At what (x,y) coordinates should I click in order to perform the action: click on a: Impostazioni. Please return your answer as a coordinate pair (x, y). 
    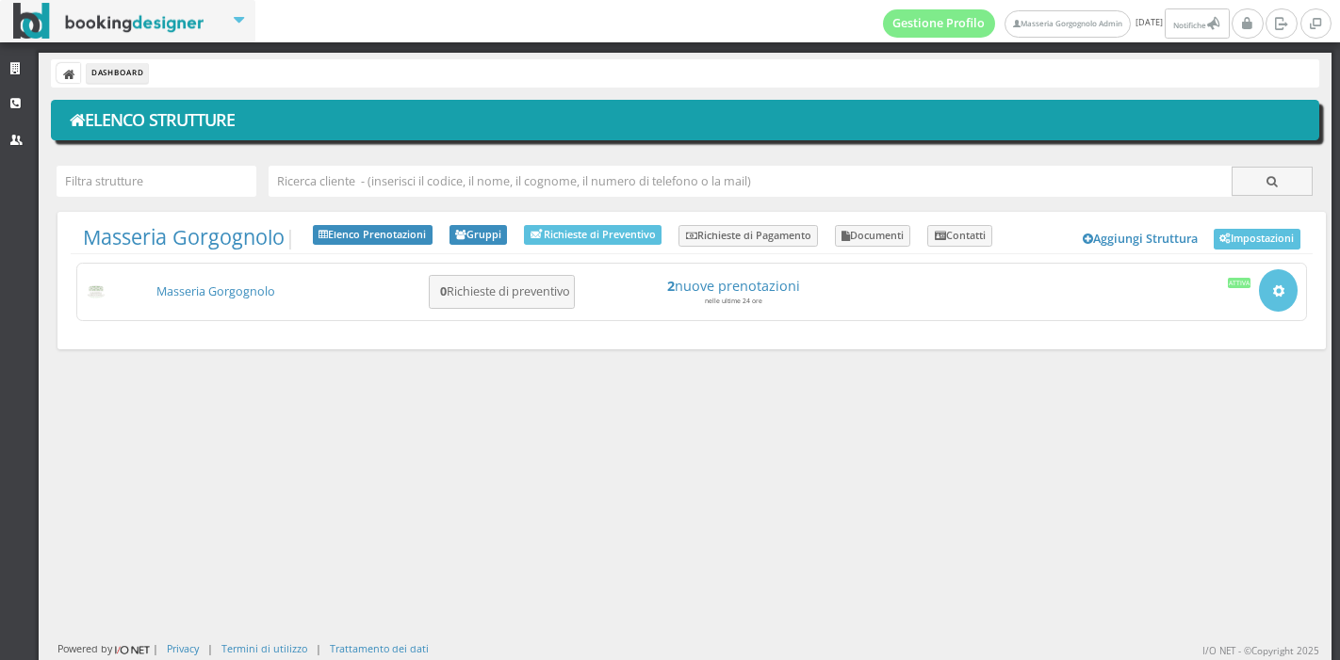
    Looking at the image, I should click on (1257, 239).